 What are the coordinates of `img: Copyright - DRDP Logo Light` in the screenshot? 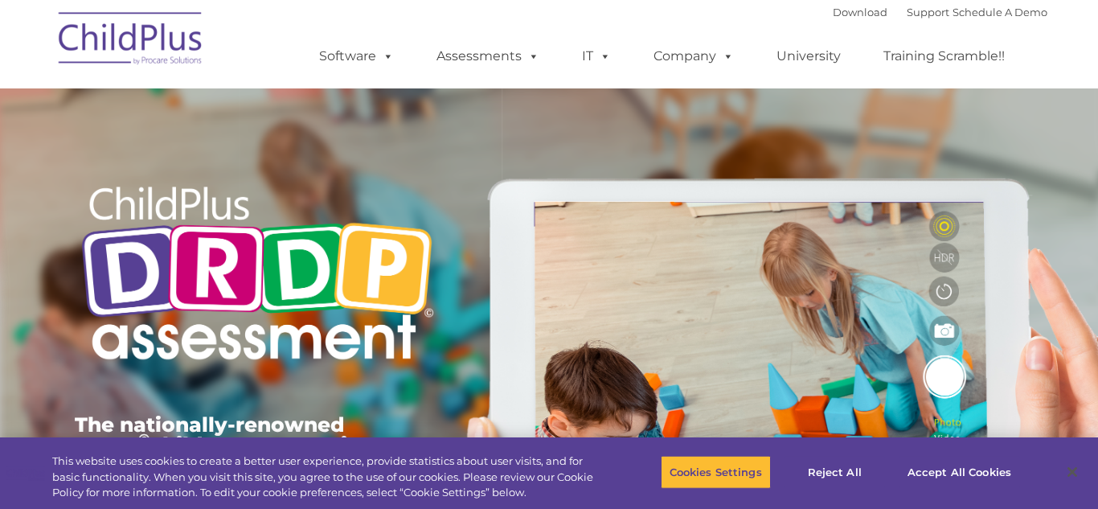 It's located at (257, 276).